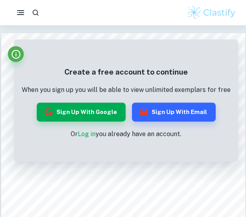 The image size is (246, 217). Describe the element at coordinates (16, 54) in the screenshot. I see `button: Info` at that location.